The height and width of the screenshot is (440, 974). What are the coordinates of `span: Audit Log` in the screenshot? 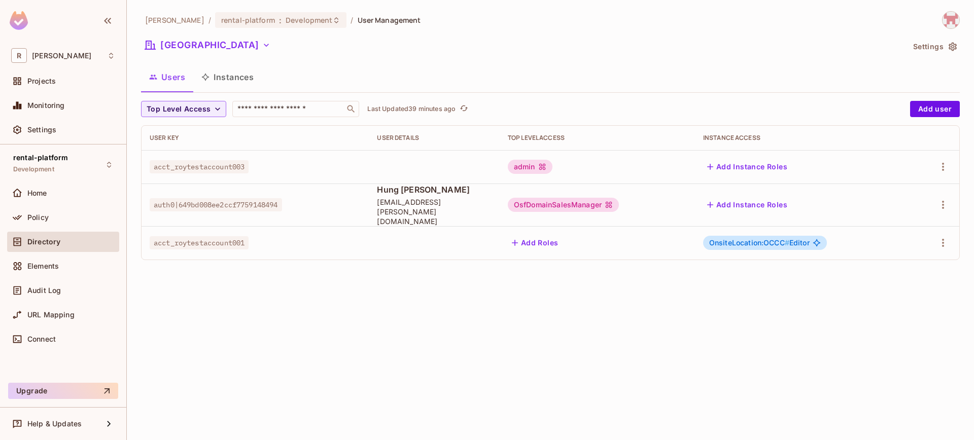 It's located at (44, 291).